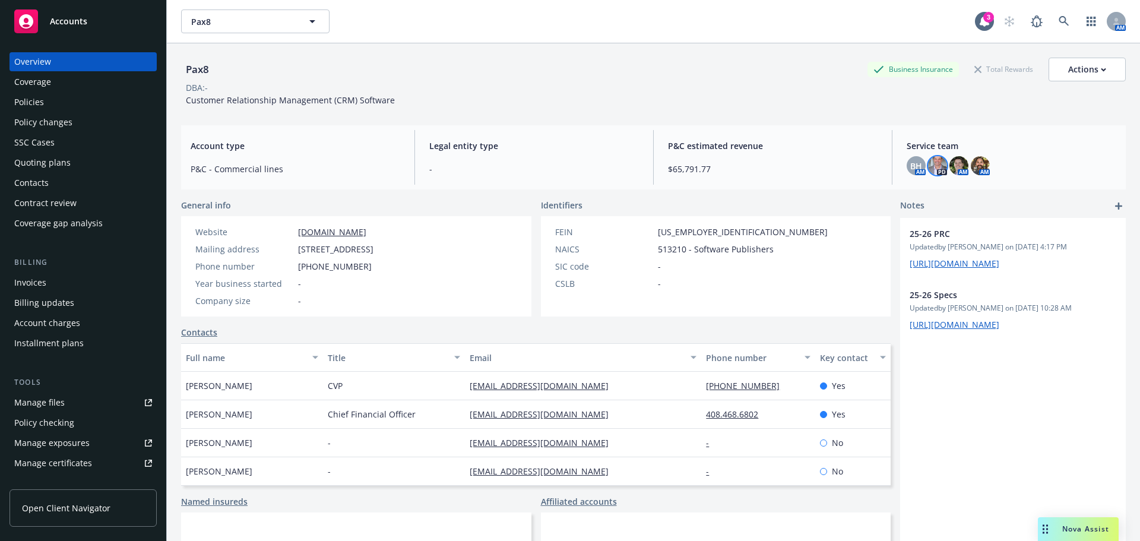 The image size is (1140, 541). Describe the element at coordinates (83, 262) in the screenshot. I see `div: Billing` at that location.